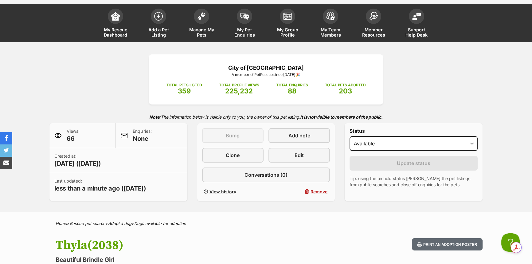  What do you see at coordinates (155, 117) in the screenshot?
I see `strong: Note:` at bounding box center [155, 117].